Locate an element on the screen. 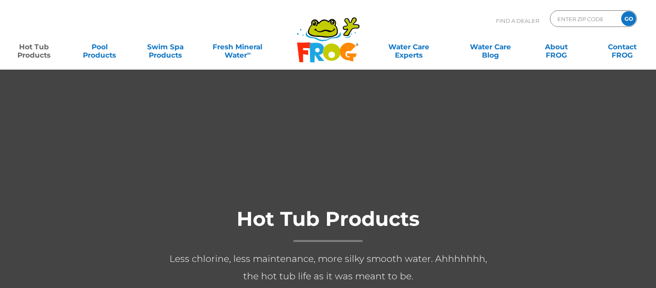  a: AboutFROG is located at coordinates (556, 47).